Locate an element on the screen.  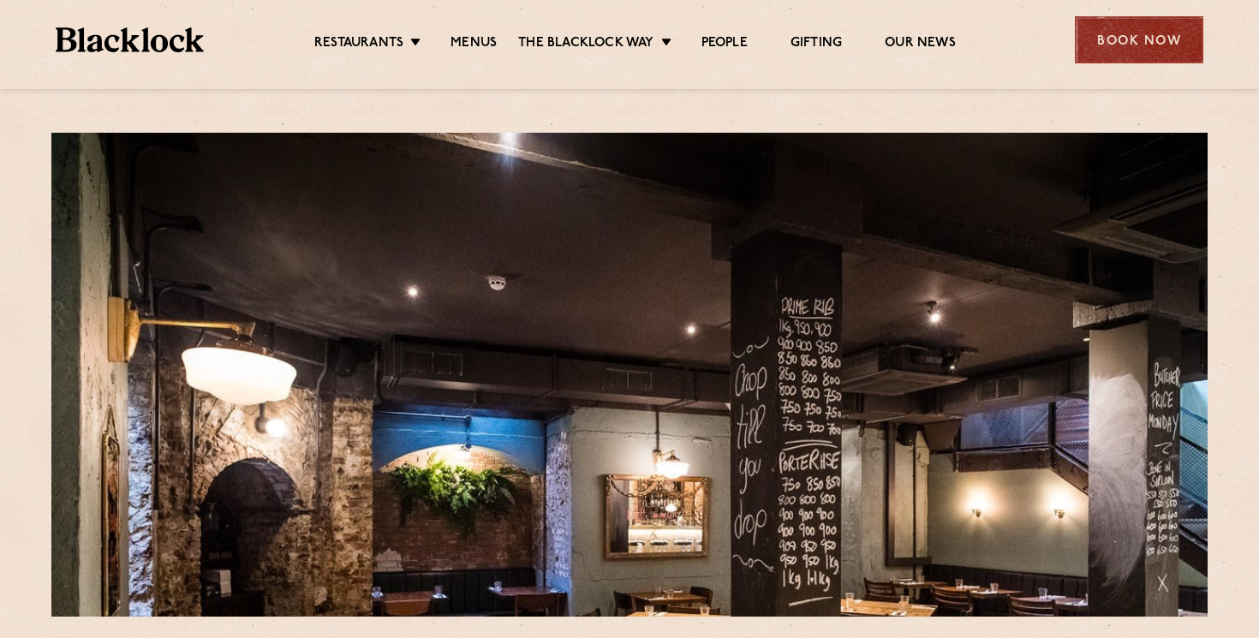
a: Our News is located at coordinates (920, 45).